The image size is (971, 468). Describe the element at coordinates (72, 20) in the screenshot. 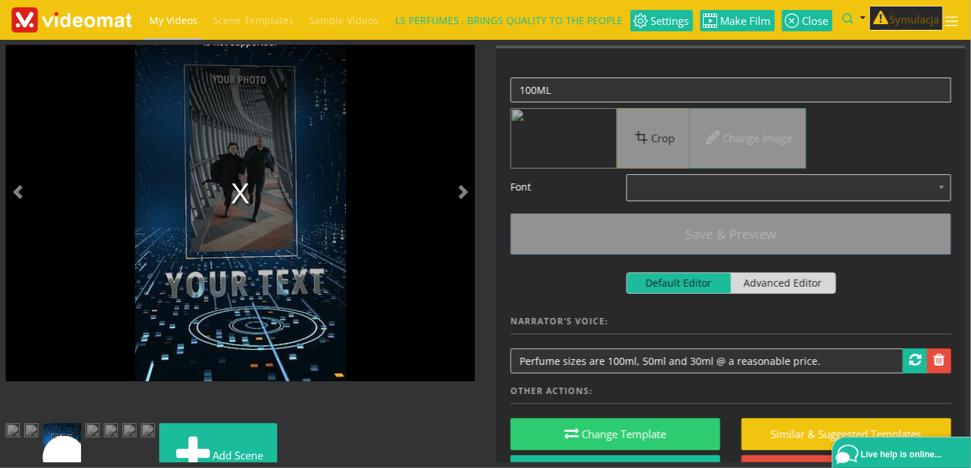

I see `img: Theme-Logo` at that location.